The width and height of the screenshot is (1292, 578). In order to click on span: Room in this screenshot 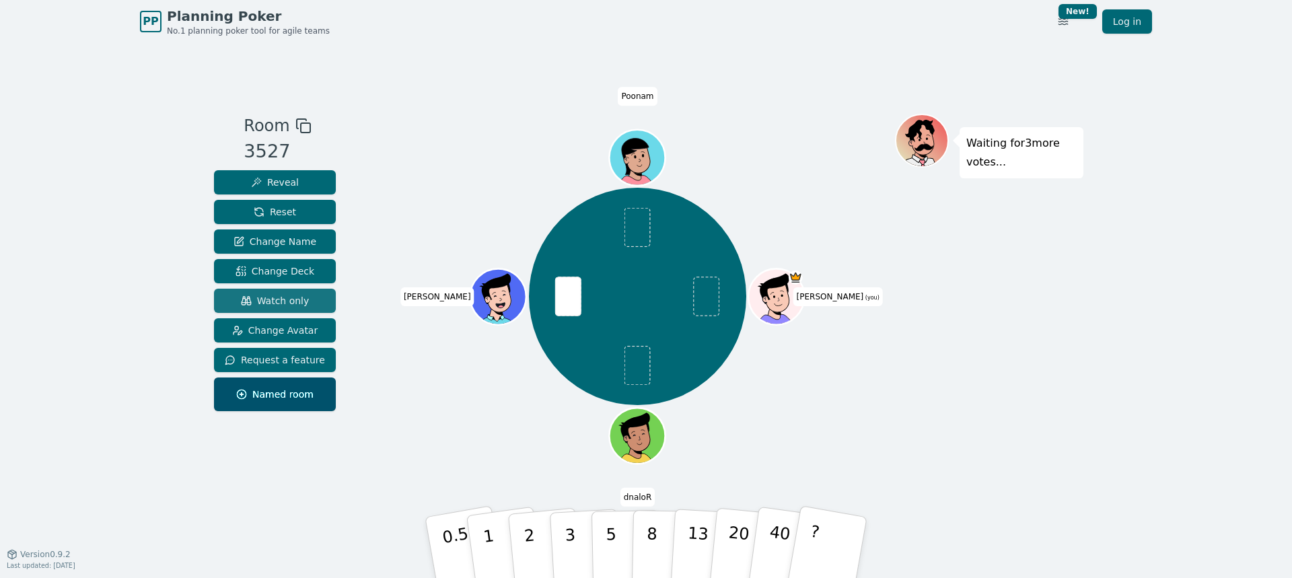, I will do `click(267, 126)`.